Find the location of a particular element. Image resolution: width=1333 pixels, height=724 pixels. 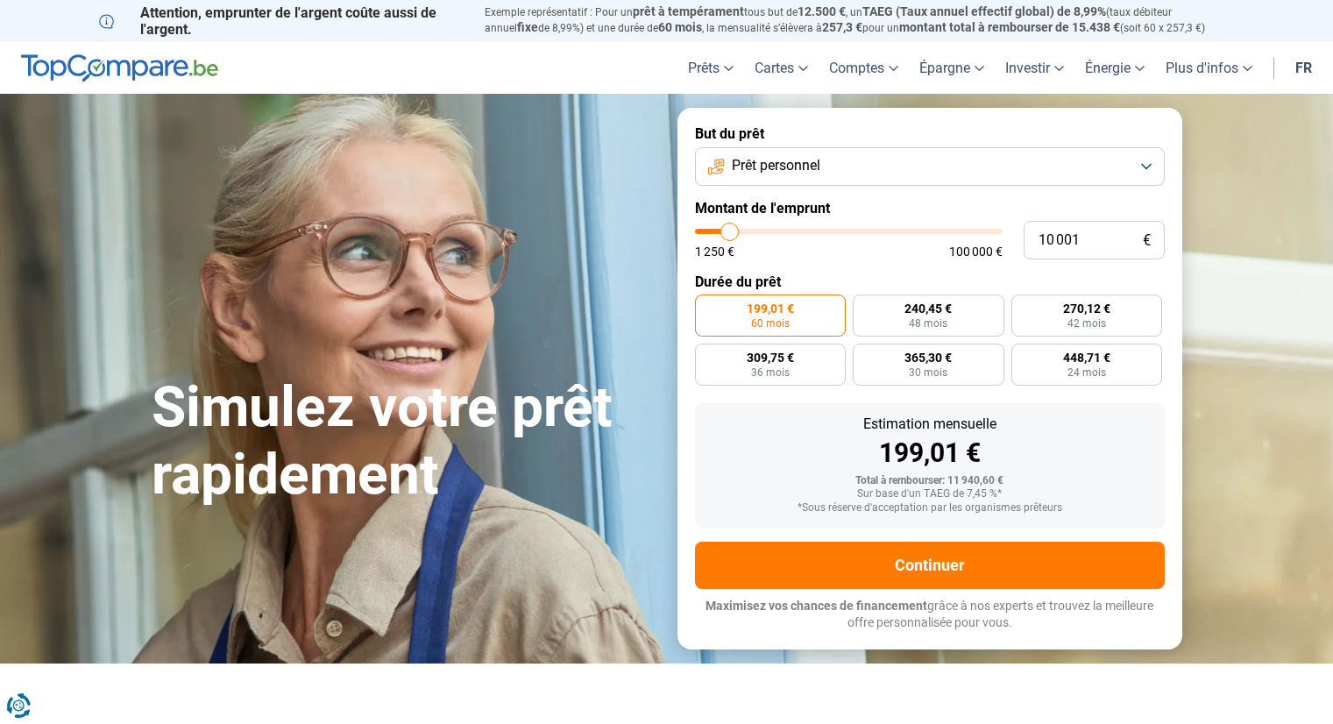

span: 24 mois is located at coordinates (1087, 373).